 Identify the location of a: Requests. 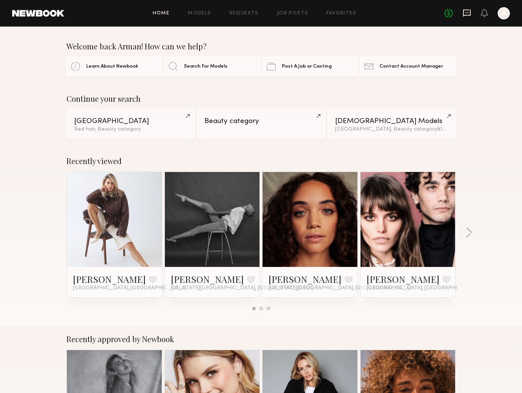
(244, 13).